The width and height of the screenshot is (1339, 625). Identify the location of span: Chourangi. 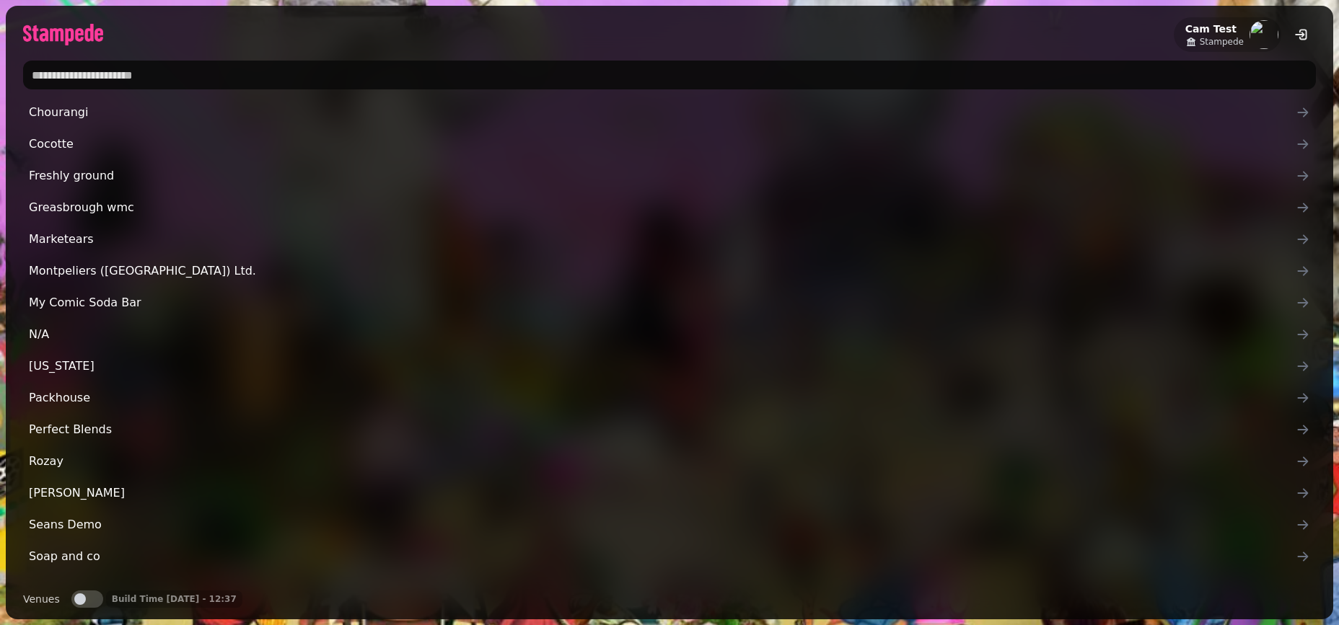
(662, 113).